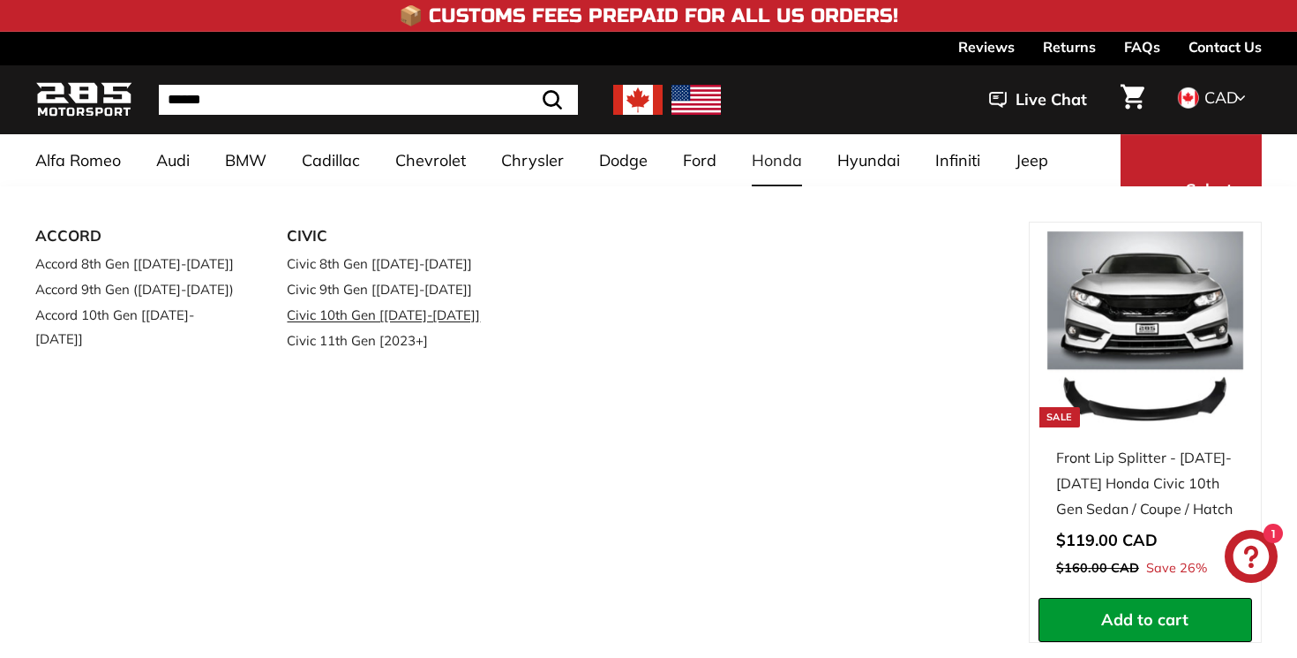 This screenshot has width=1297, height=658. Describe the element at coordinates (1060, 417) in the screenshot. I see `div: Sale` at that location.